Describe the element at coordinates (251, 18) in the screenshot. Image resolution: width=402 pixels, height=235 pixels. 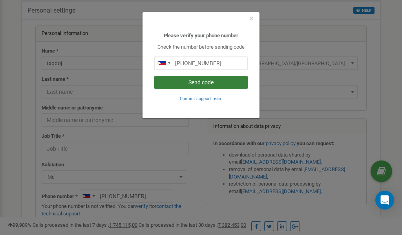
I see `button: Close` at that location.